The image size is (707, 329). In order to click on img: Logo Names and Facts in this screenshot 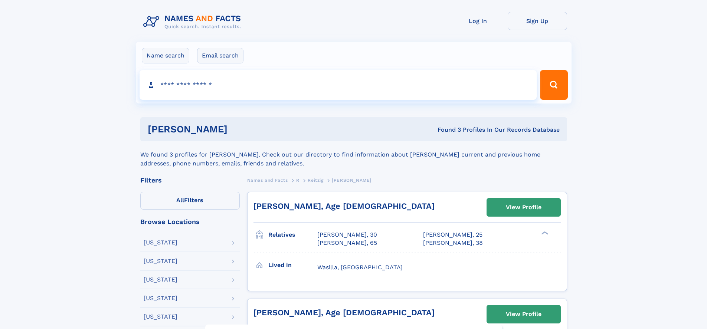, I will do `click(194, 22)`.